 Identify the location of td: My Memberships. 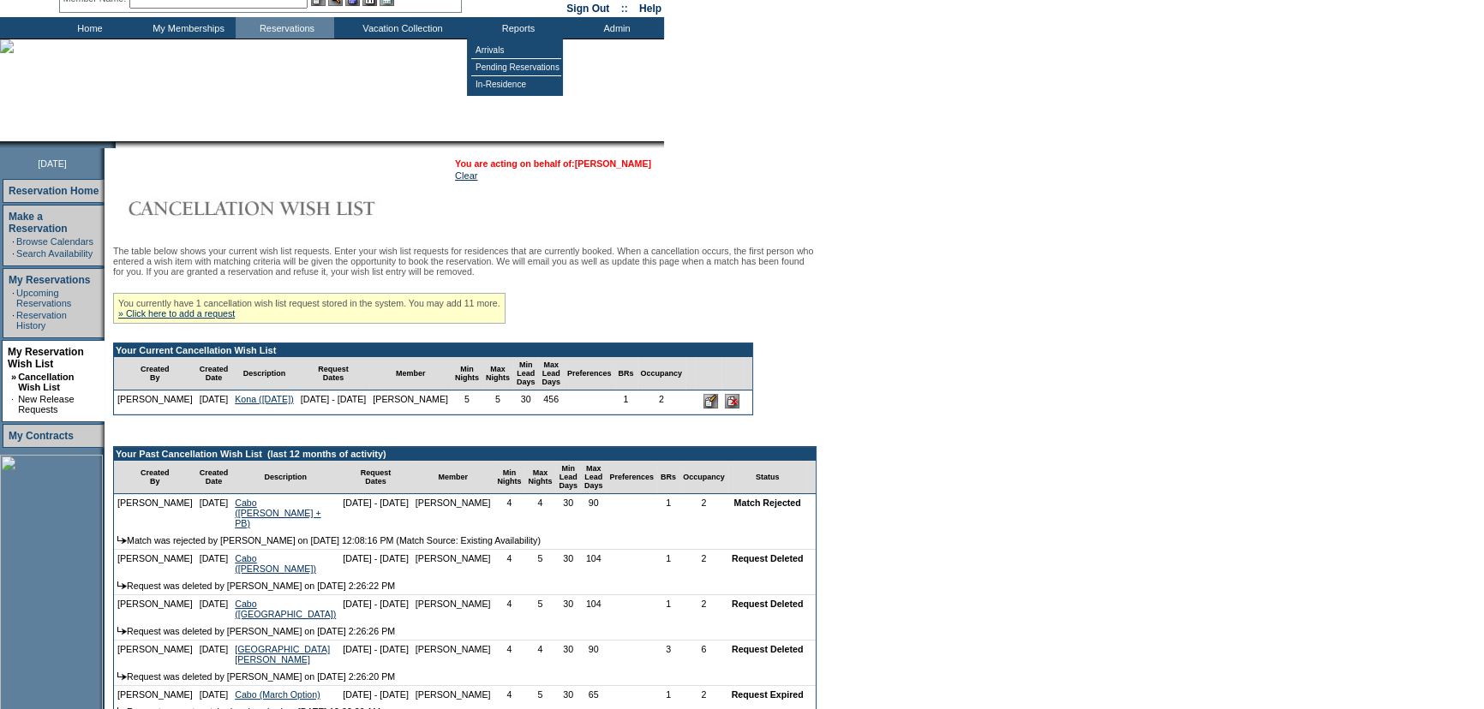
(186, 27).